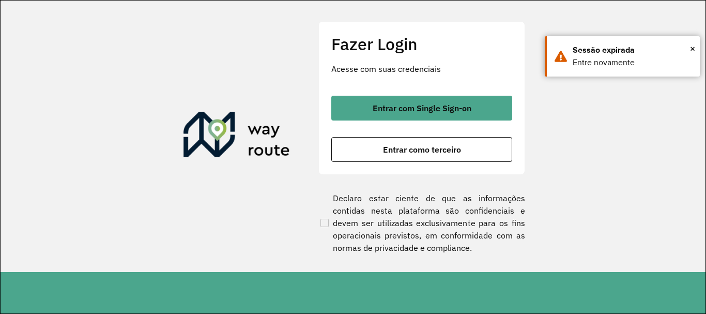  What do you see at coordinates (422, 149) in the screenshot?
I see `span: Entrar como terceiro` at bounding box center [422, 149].